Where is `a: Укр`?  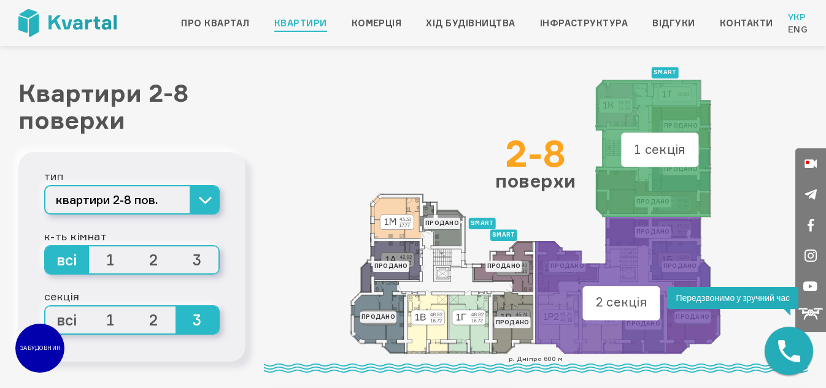
a: Укр is located at coordinates (798, 17).